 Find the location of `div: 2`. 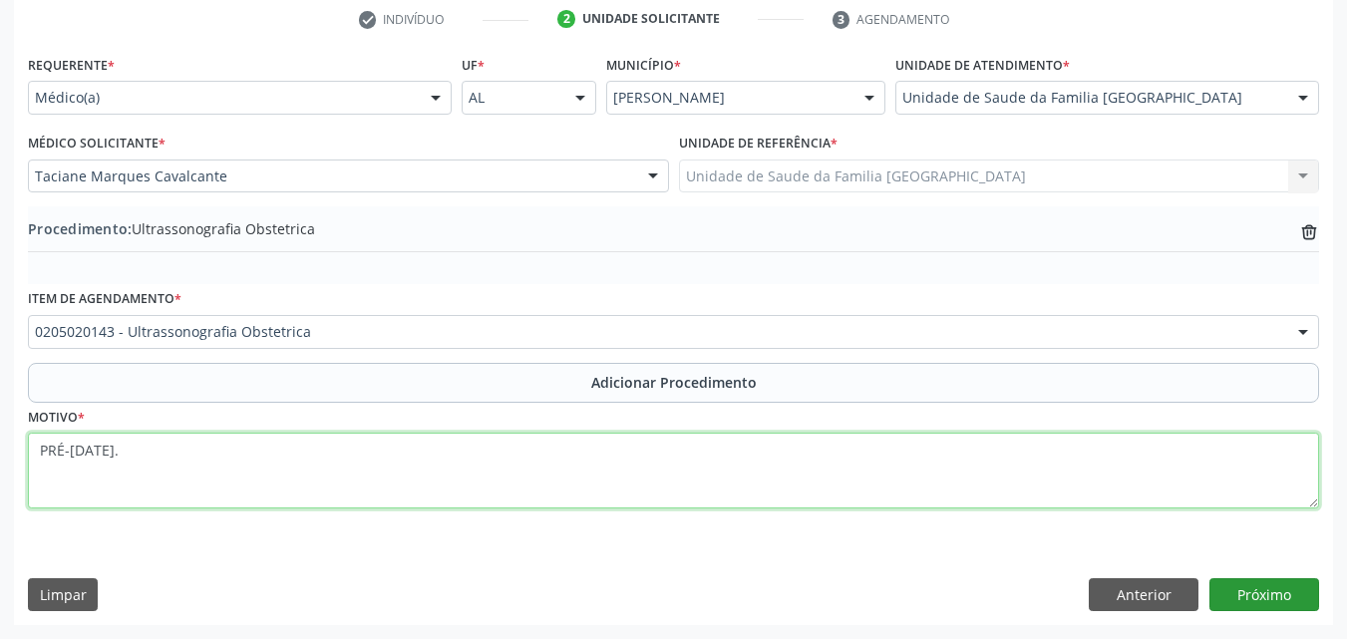

div: 2 is located at coordinates (567, 19).